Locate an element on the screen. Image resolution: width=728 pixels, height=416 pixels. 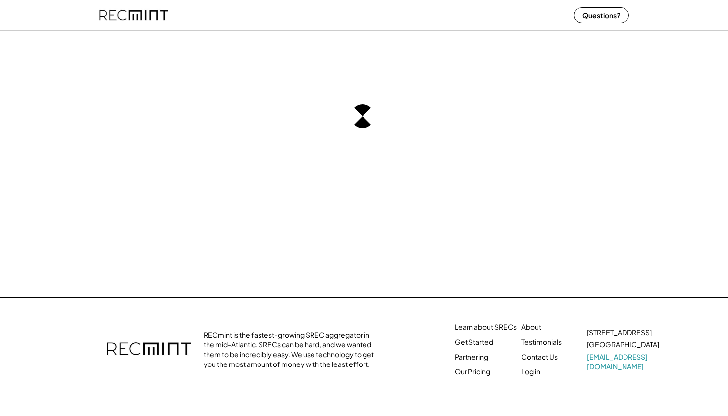
button: Questions? is located at coordinates (601, 15).